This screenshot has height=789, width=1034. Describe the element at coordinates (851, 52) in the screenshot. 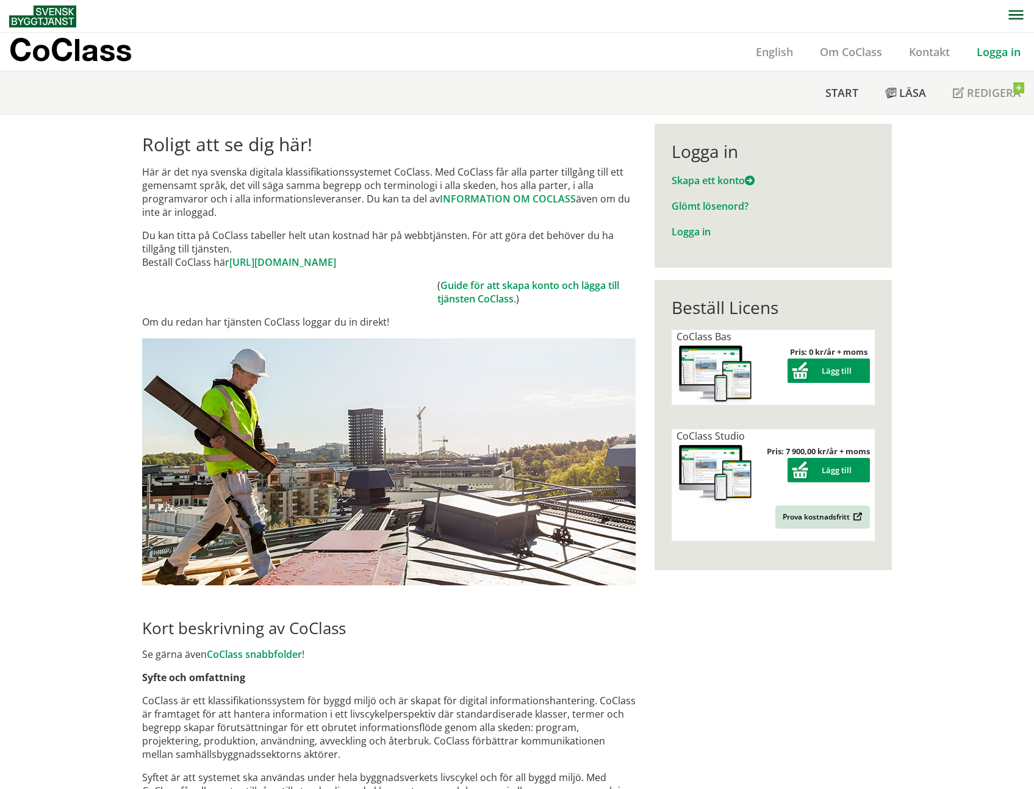

I see `a: Om CoClass` at that location.